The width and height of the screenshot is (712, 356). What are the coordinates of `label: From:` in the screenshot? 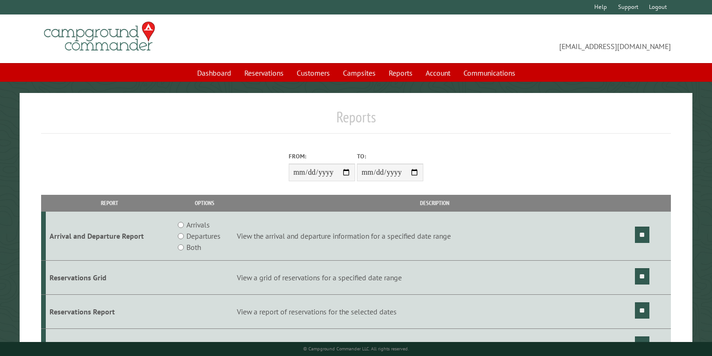 It's located at (322, 156).